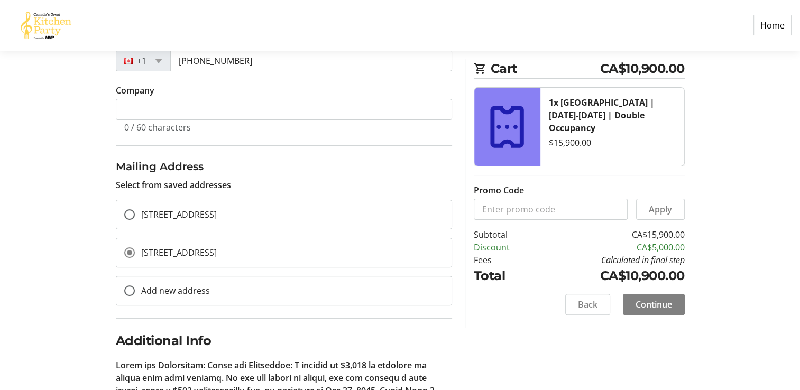 The height and width of the screenshot is (390, 800). I want to click on td: Fees, so click(505, 260).